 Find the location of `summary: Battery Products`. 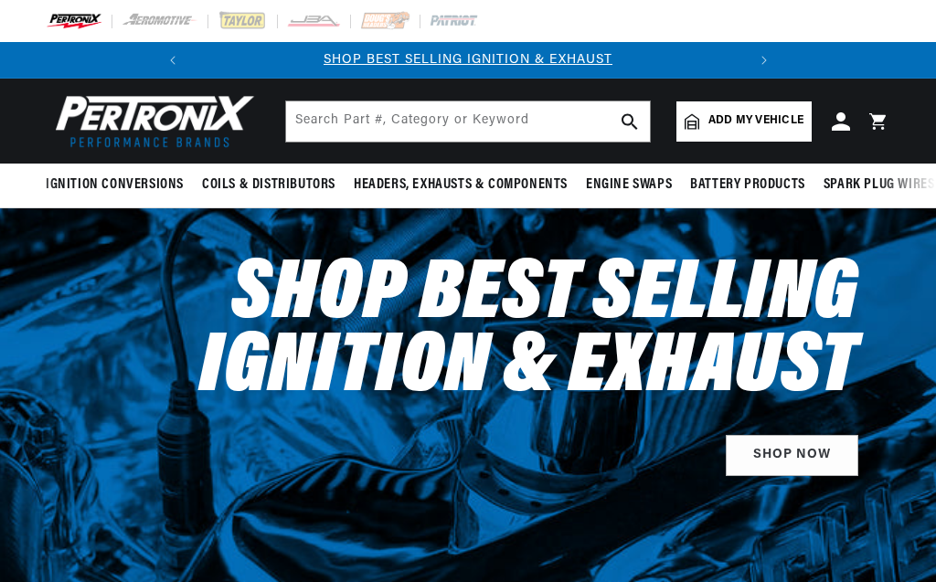

summary: Battery Products is located at coordinates (747, 185).